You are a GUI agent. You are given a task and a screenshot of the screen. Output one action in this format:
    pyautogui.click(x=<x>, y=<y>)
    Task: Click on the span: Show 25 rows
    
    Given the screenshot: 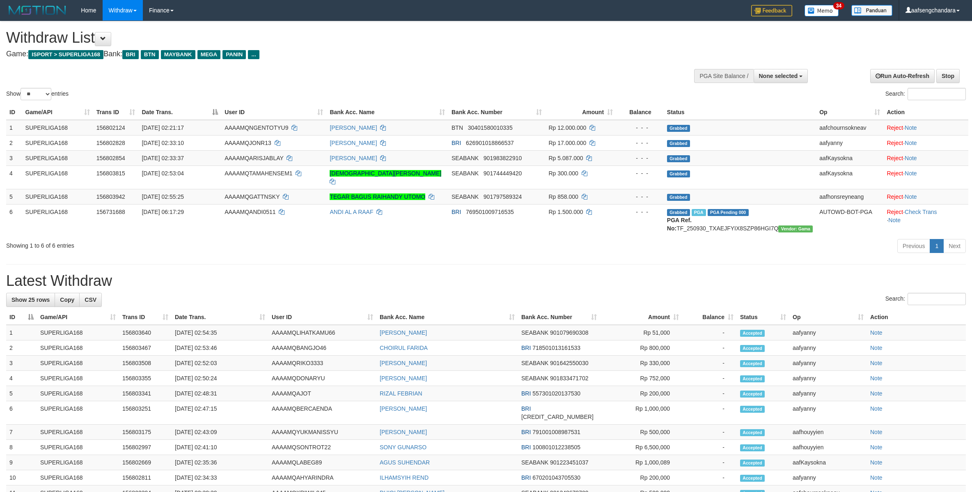 What is the action you would take?
    pyautogui.click(x=30, y=300)
    